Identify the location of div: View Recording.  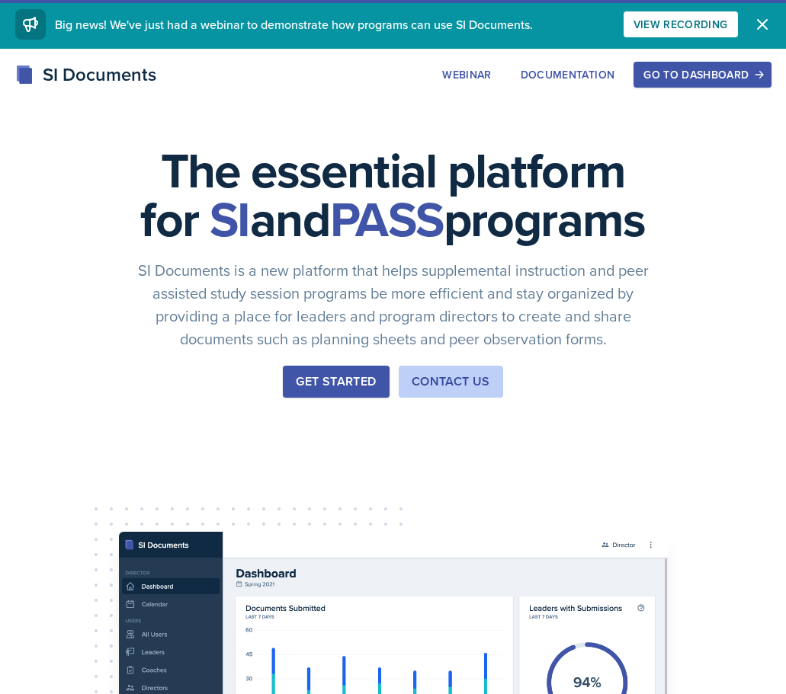
(681, 24).